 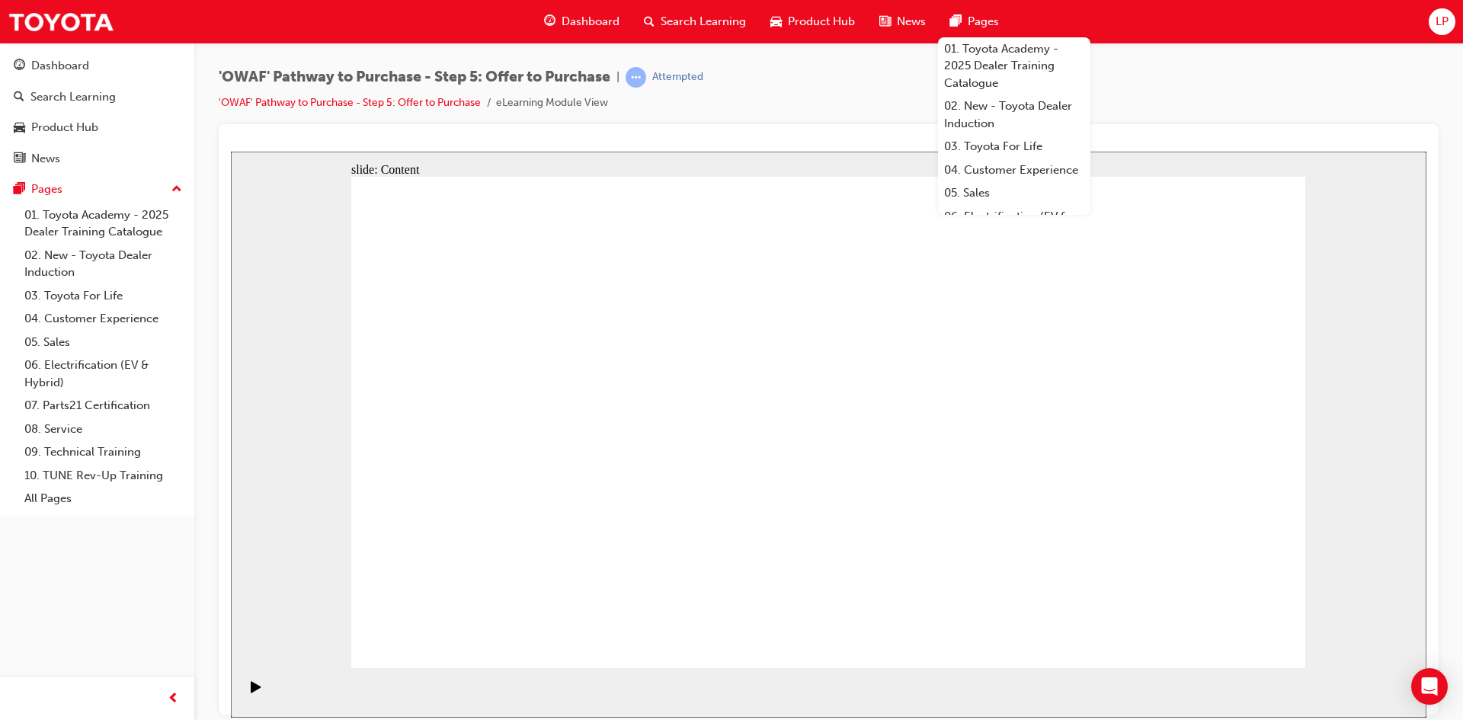 I want to click on div: Dashboard, so click(x=60, y=66).